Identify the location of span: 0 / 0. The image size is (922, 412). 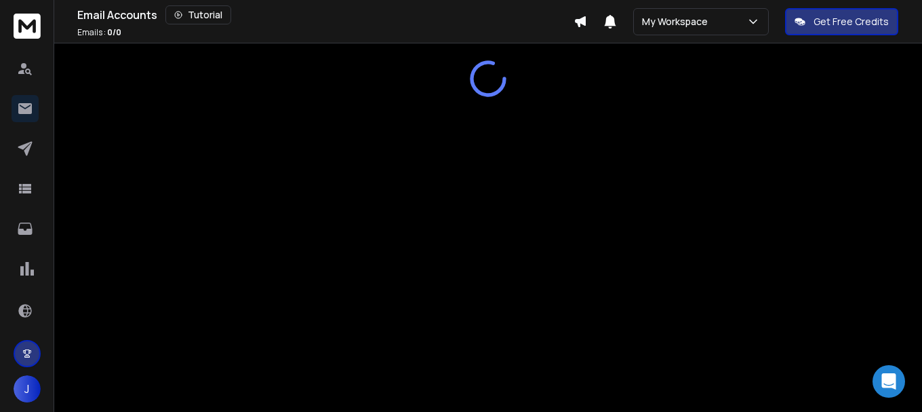
(114, 32).